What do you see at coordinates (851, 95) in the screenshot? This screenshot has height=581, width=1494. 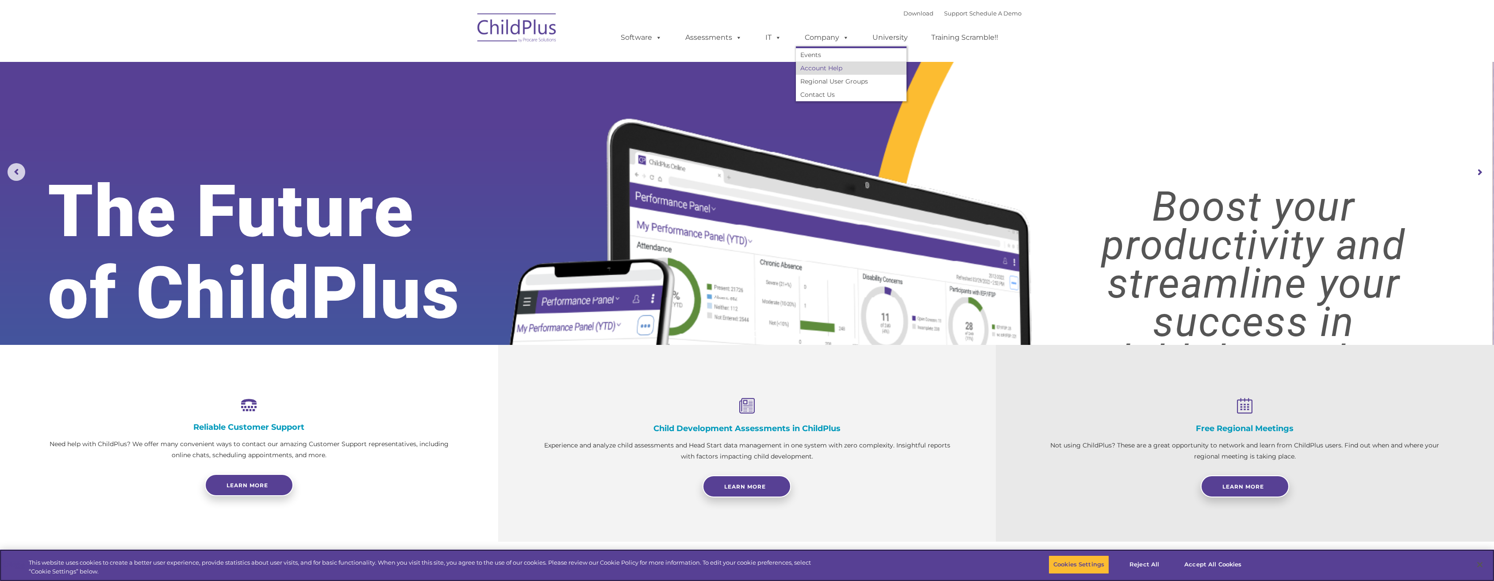 I see `a: Contact Us` at bounding box center [851, 95].